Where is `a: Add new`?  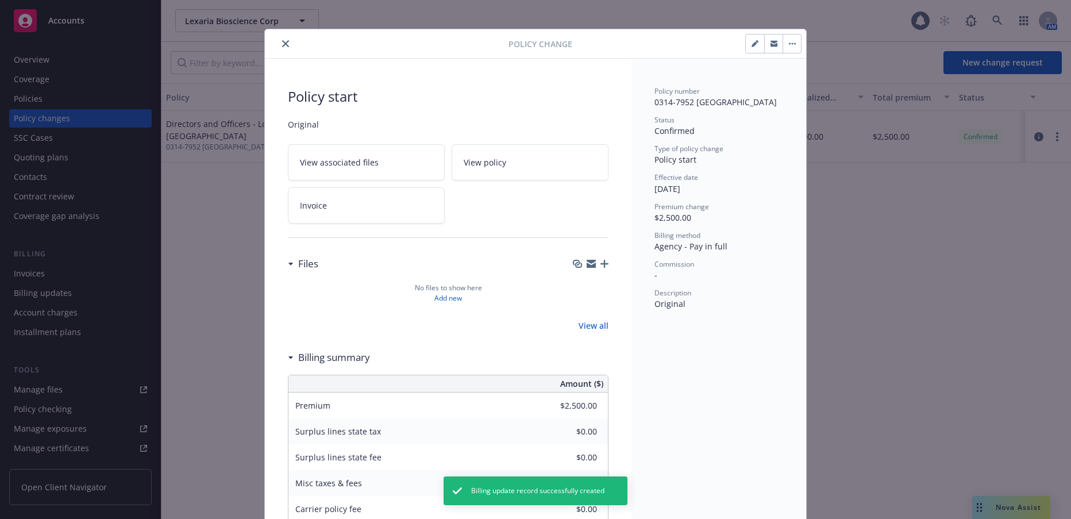 a: Add new is located at coordinates (448, 298).